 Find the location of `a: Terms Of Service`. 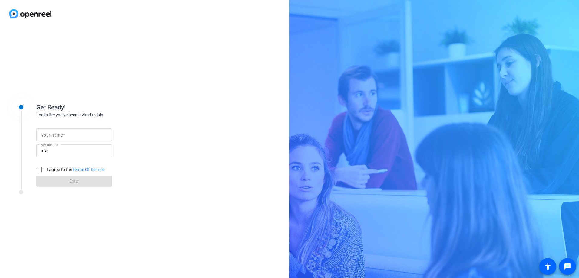

a: Terms Of Service is located at coordinates (88, 170).